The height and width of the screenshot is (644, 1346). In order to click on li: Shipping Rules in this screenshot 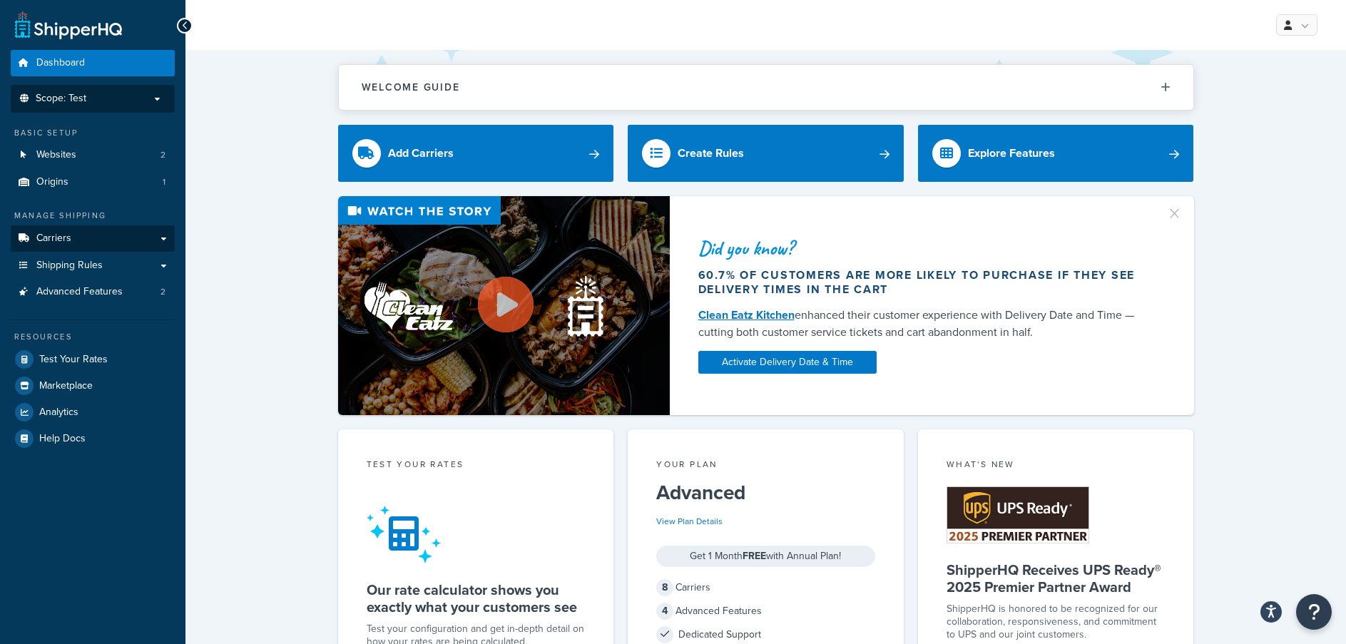, I will do `click(93, 265)`.